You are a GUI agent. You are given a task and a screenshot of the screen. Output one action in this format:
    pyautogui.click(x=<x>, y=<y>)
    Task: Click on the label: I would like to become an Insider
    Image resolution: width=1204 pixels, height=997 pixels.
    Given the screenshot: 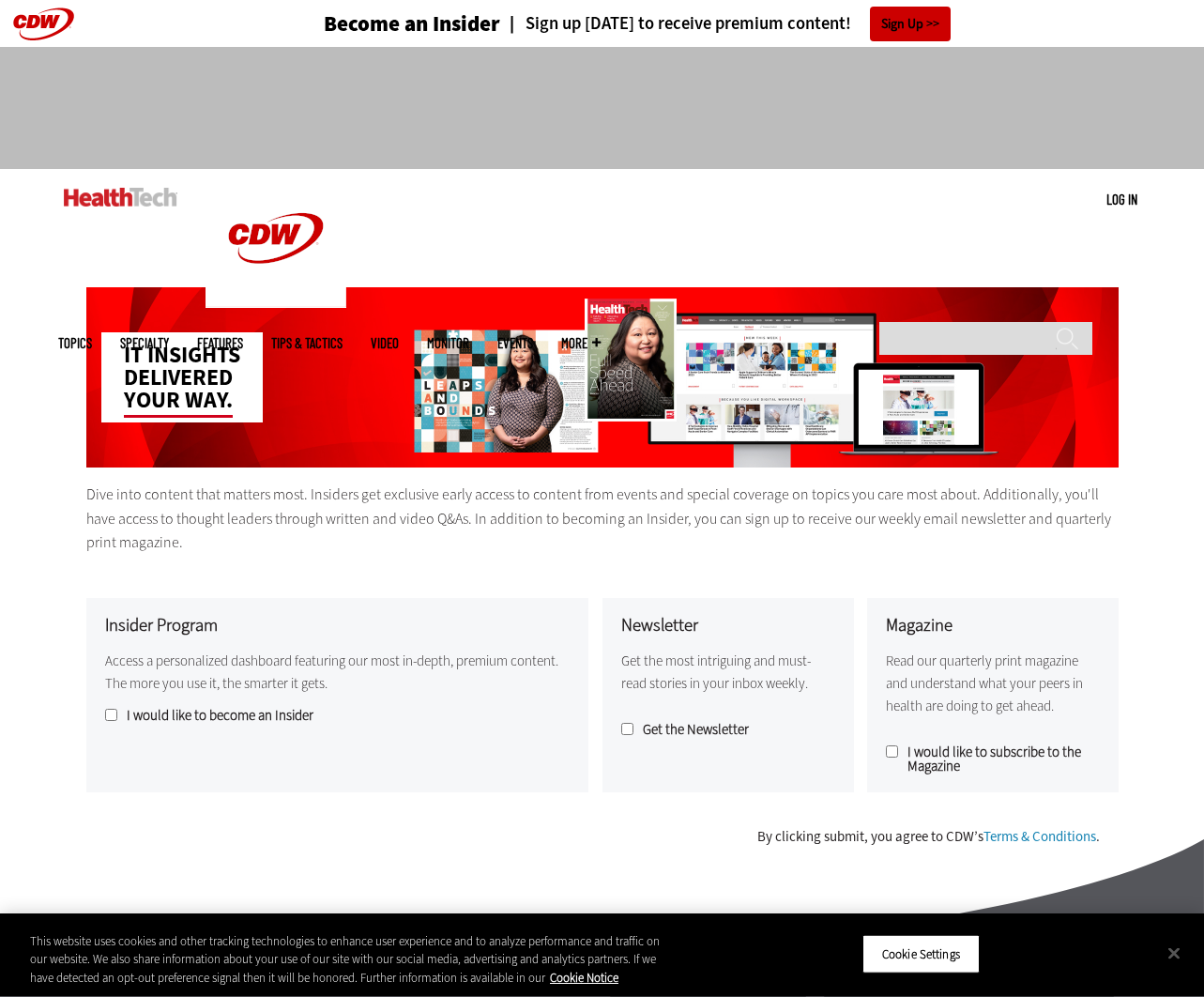 What is the action you would take?
    pyautogui.click(x=337, y=715)
    